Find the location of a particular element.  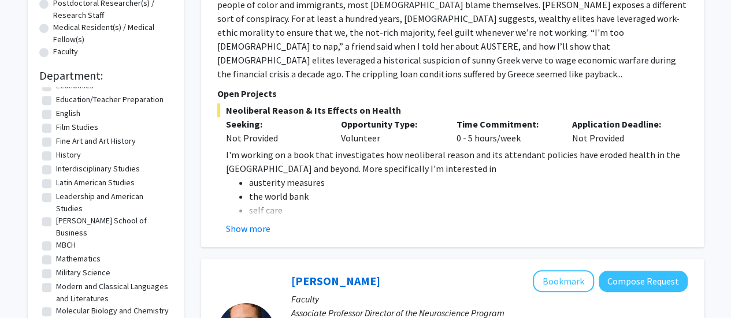

div: Volunteer is located at coordinates (390, 131).